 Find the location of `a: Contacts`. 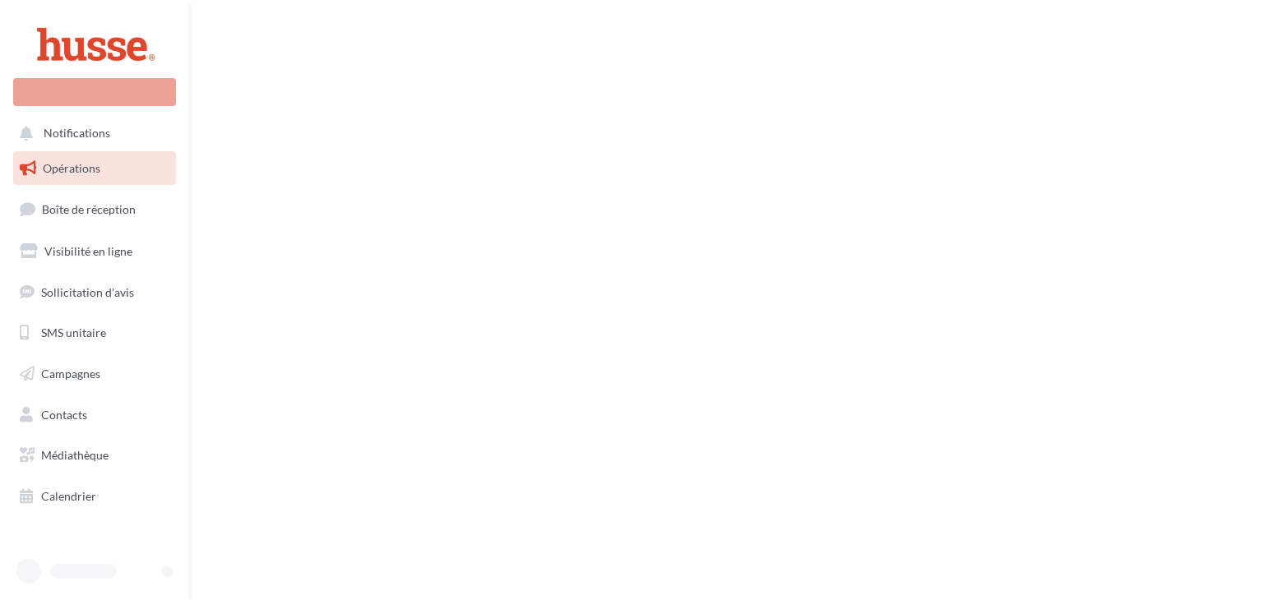

a: Contacts is located at coordinates (95, 415).